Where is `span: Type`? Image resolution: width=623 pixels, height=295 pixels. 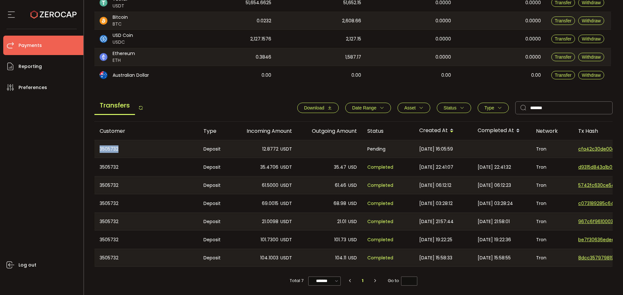 span: Type is located at coordinates (489, 108).